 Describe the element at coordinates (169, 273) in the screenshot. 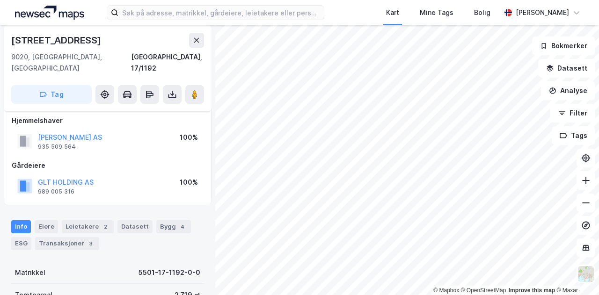

I see `div: 5501-17-1192-0-0` at that location.